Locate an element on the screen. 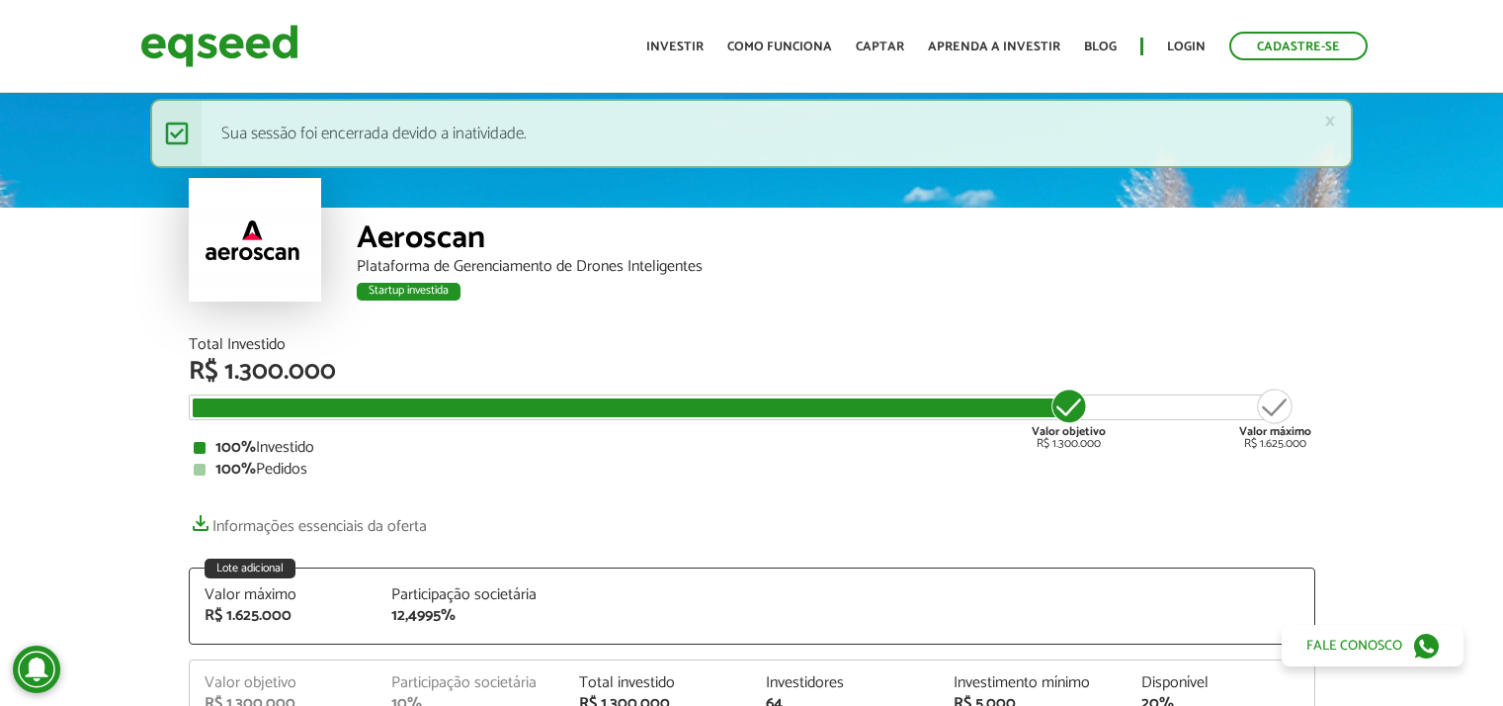 This screenshot has height=706, width=1503. a: Informações essenciais da oferta is located at coordinates (307, 521).